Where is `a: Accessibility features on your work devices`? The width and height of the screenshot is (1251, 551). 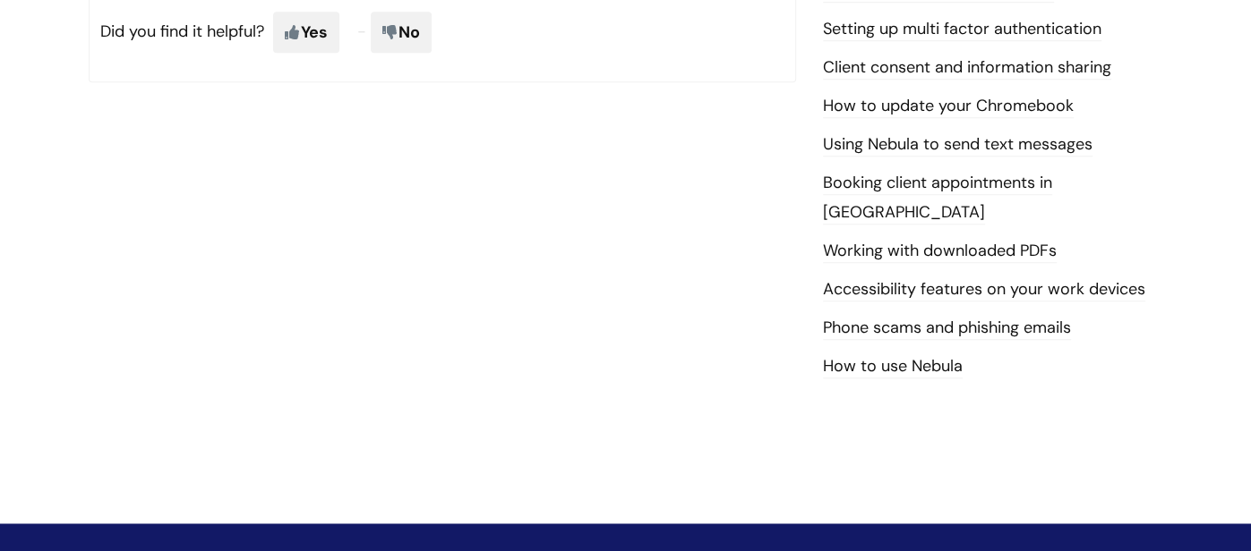 a: Accessibility features on your work devices is located at coordinates (984, 290).